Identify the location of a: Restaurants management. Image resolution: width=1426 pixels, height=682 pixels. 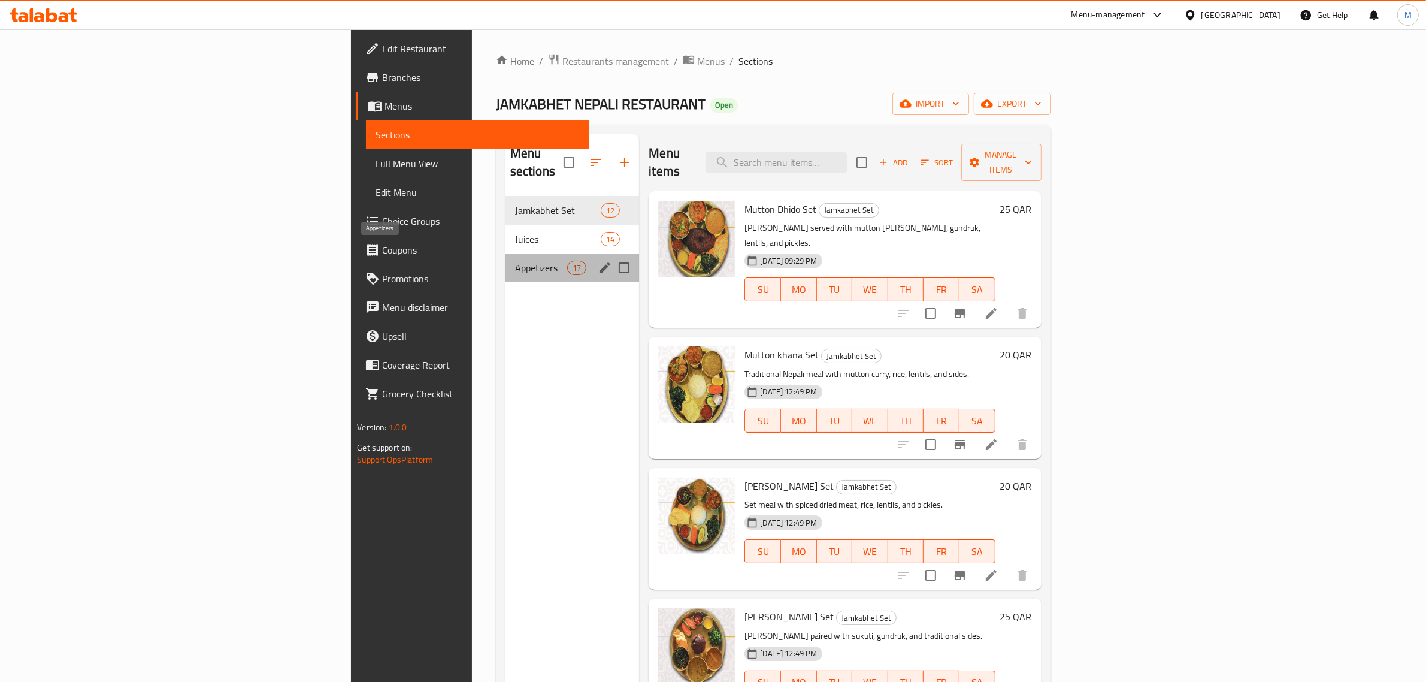
(609, 61).